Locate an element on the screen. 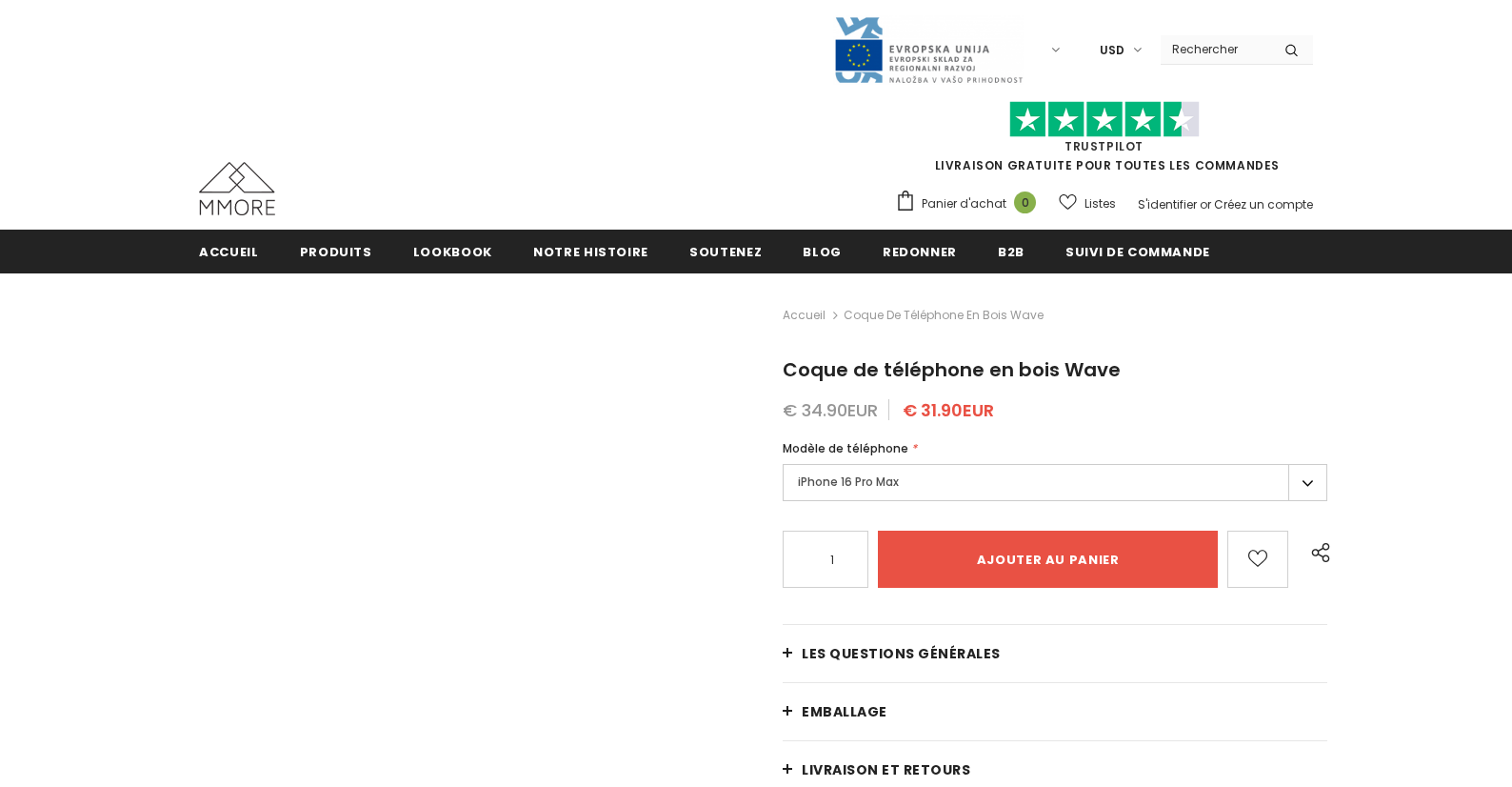 This screenshot has height=787, width=1512. span: USD is located at coordinates (1112, 51).